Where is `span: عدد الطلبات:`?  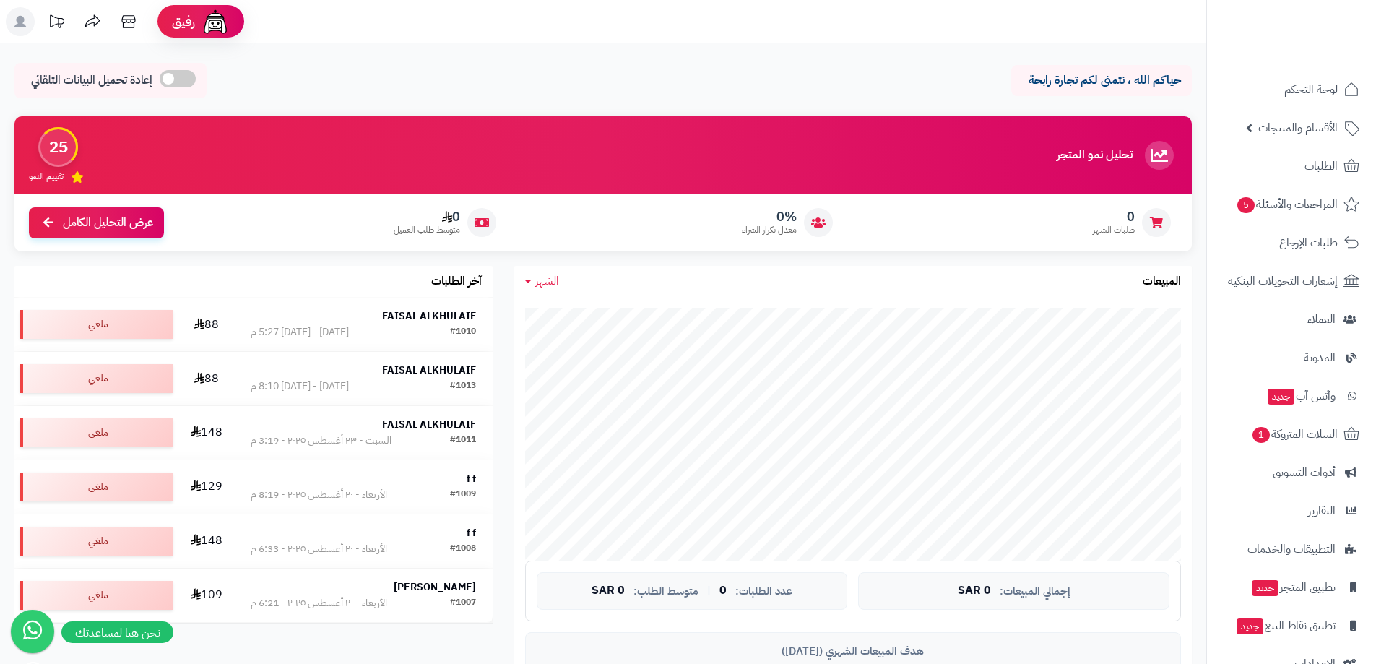
span: عدد الطلبات: is located at coordinates (764, 591).